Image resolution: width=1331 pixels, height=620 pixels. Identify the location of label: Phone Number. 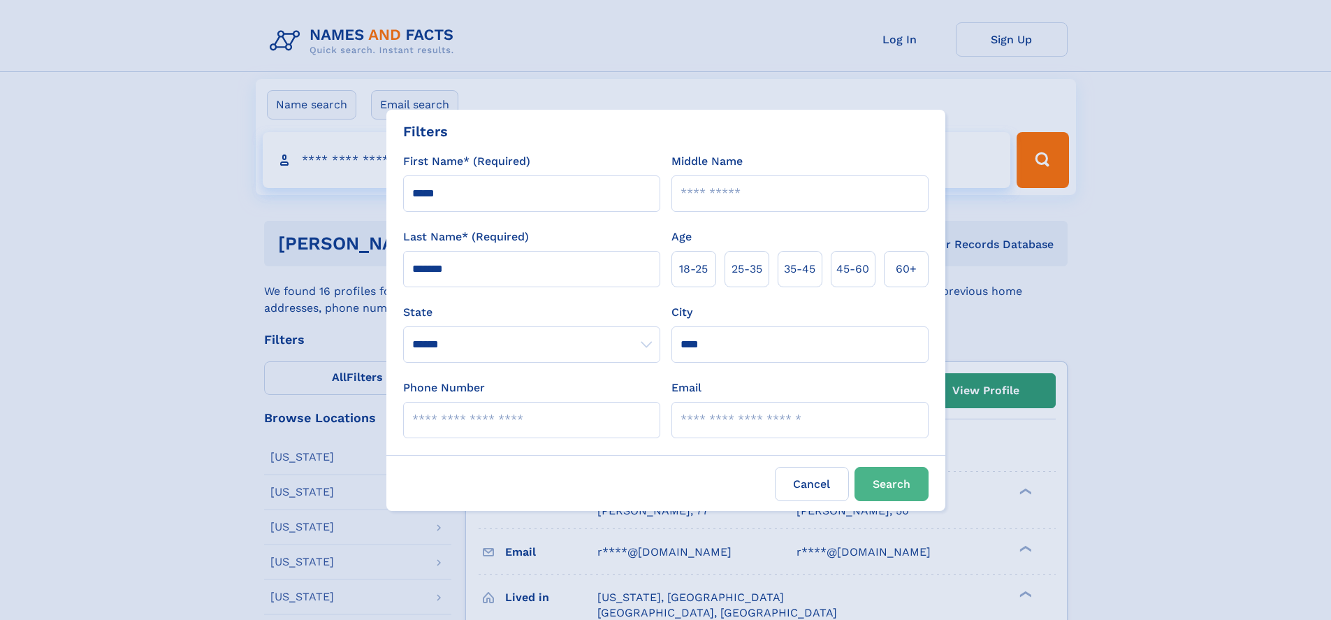
(444, 388).